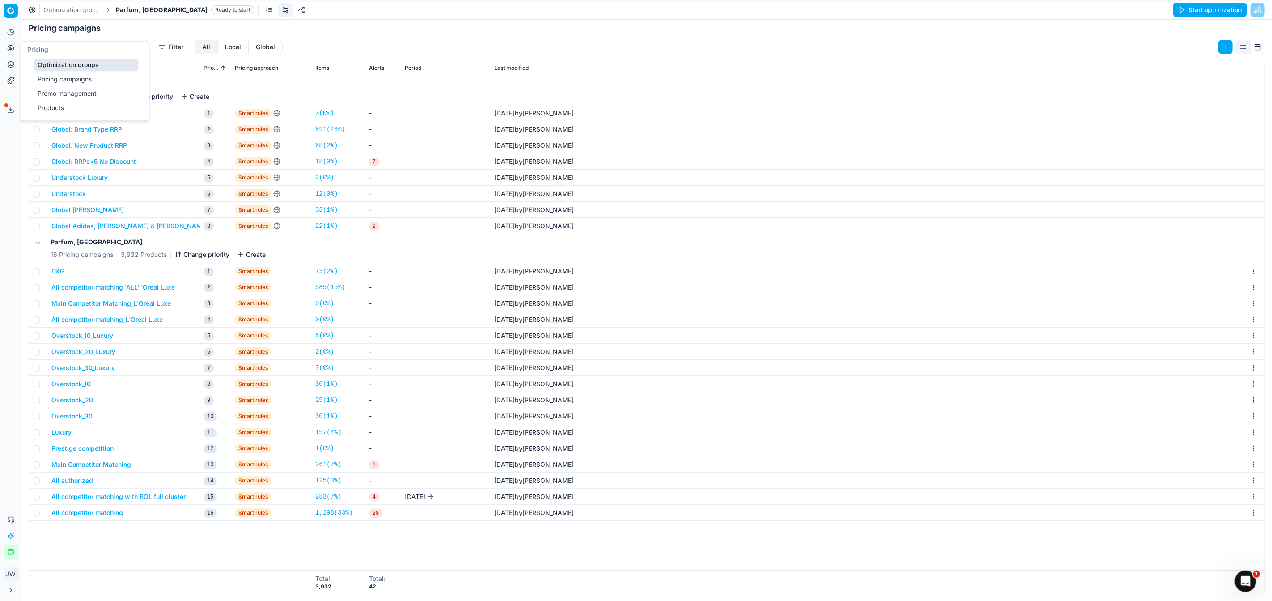  What do you see at coordinates (326, 210) in the screenshot?
I see `a: 33(1%)` at bounding box center [326, 210].